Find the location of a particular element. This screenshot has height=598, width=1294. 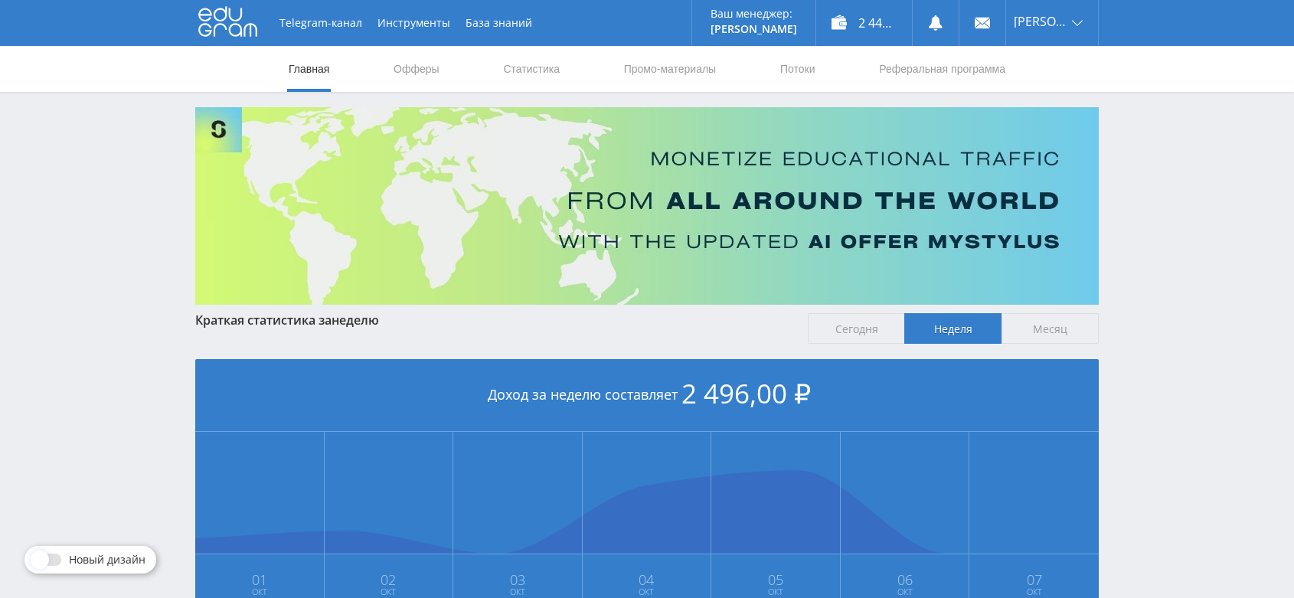

a: Потоки is located at coordinates (798, 69).